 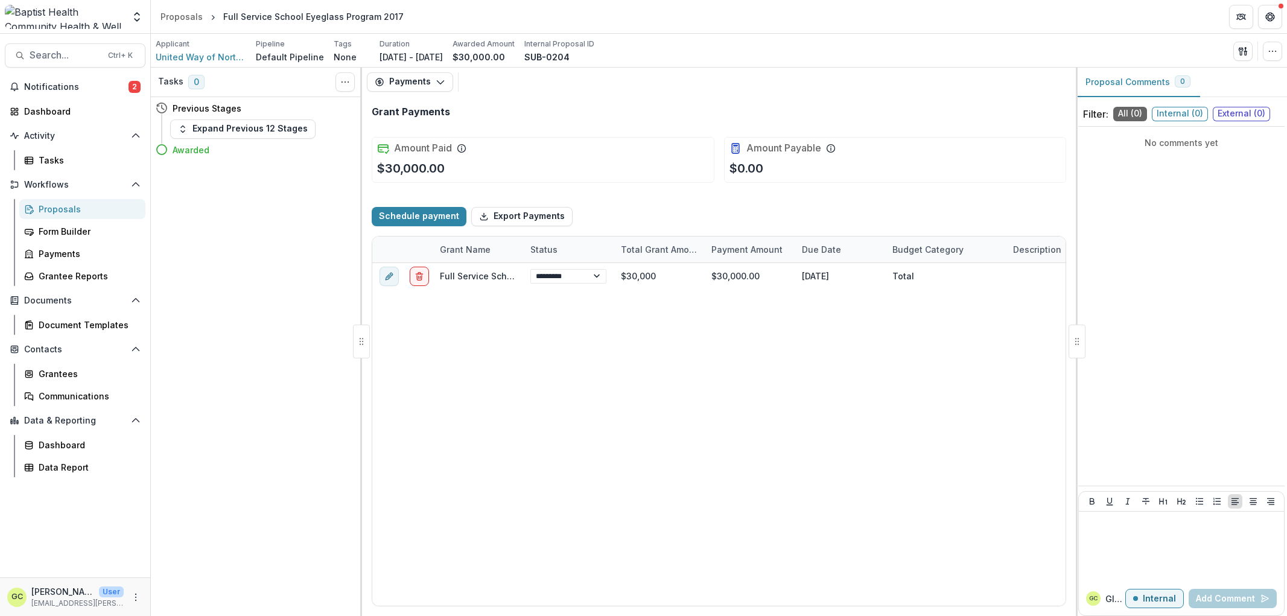 What do you see at coordinates (1092, 501) in the screenshot?
I see `button: Bold` at bounding box center [1092, 501].